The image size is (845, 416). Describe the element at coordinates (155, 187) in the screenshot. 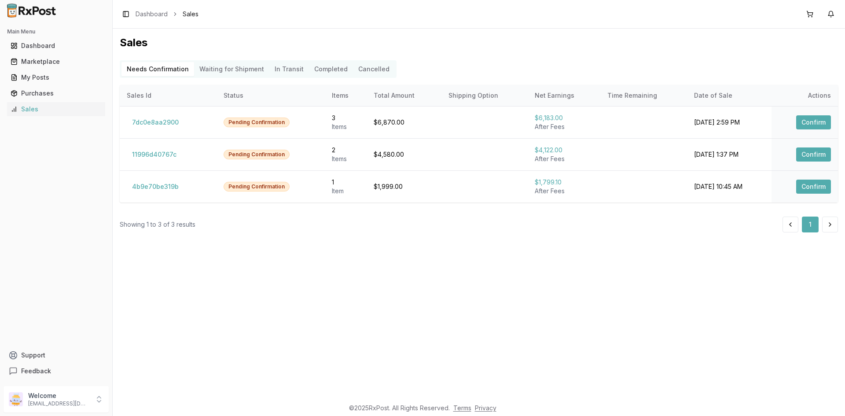

I see `button: 4b9e70be319b` at that location.